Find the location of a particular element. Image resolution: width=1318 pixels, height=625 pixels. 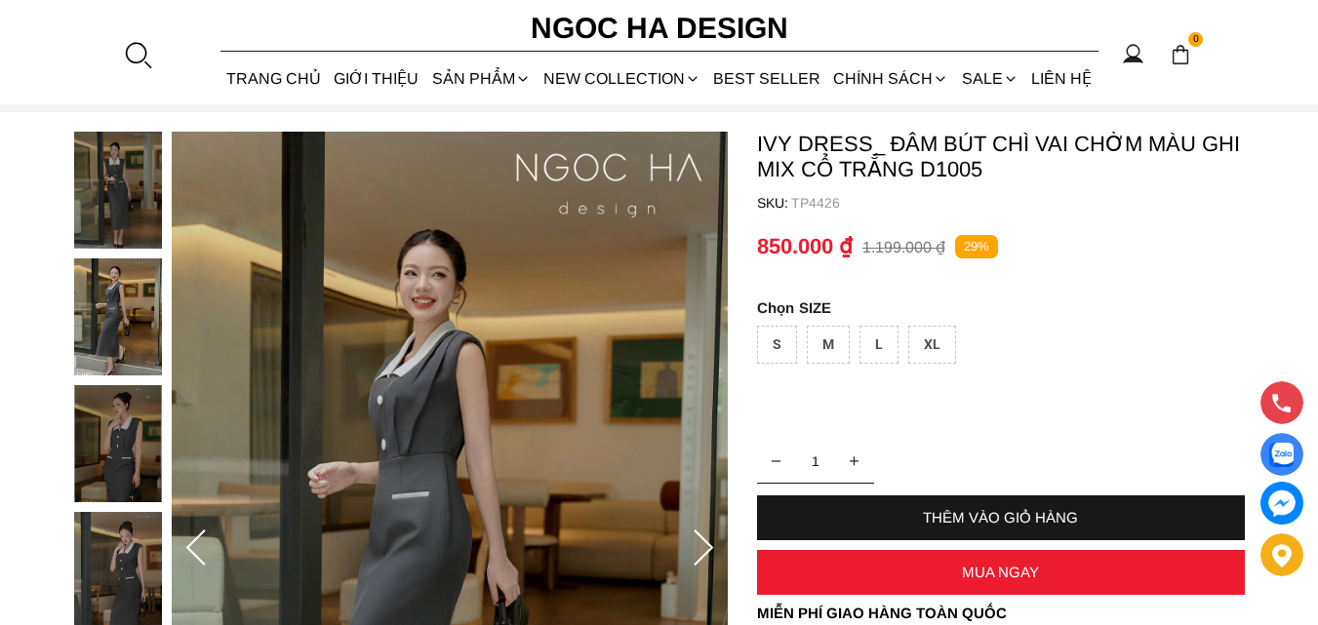

img: Ivy Dress_ Đầm Bút Chì Vai Chờm Màu Ghi Mix Cổ Trắng D1005_mini_0 is located at coordinates (118, 190).